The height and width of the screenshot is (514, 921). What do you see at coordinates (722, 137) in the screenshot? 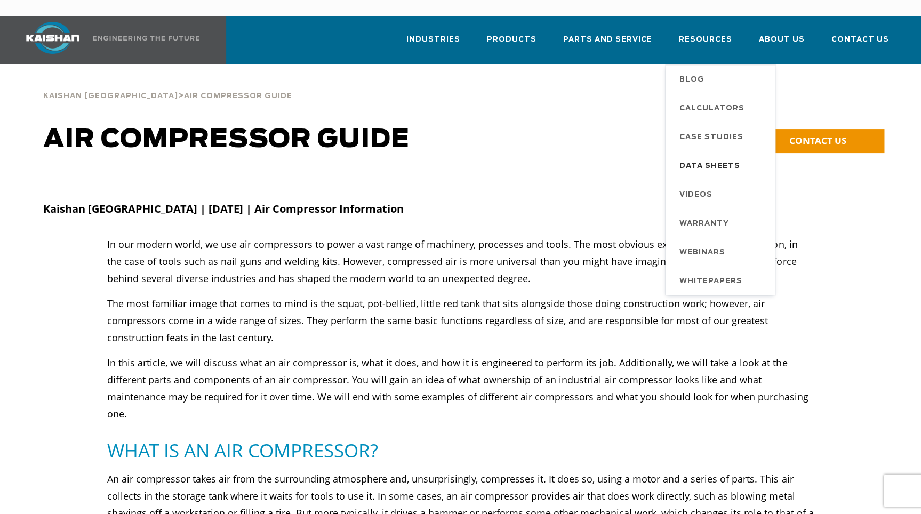
I see `a: Case Studies` at bounding box center [722, 137].